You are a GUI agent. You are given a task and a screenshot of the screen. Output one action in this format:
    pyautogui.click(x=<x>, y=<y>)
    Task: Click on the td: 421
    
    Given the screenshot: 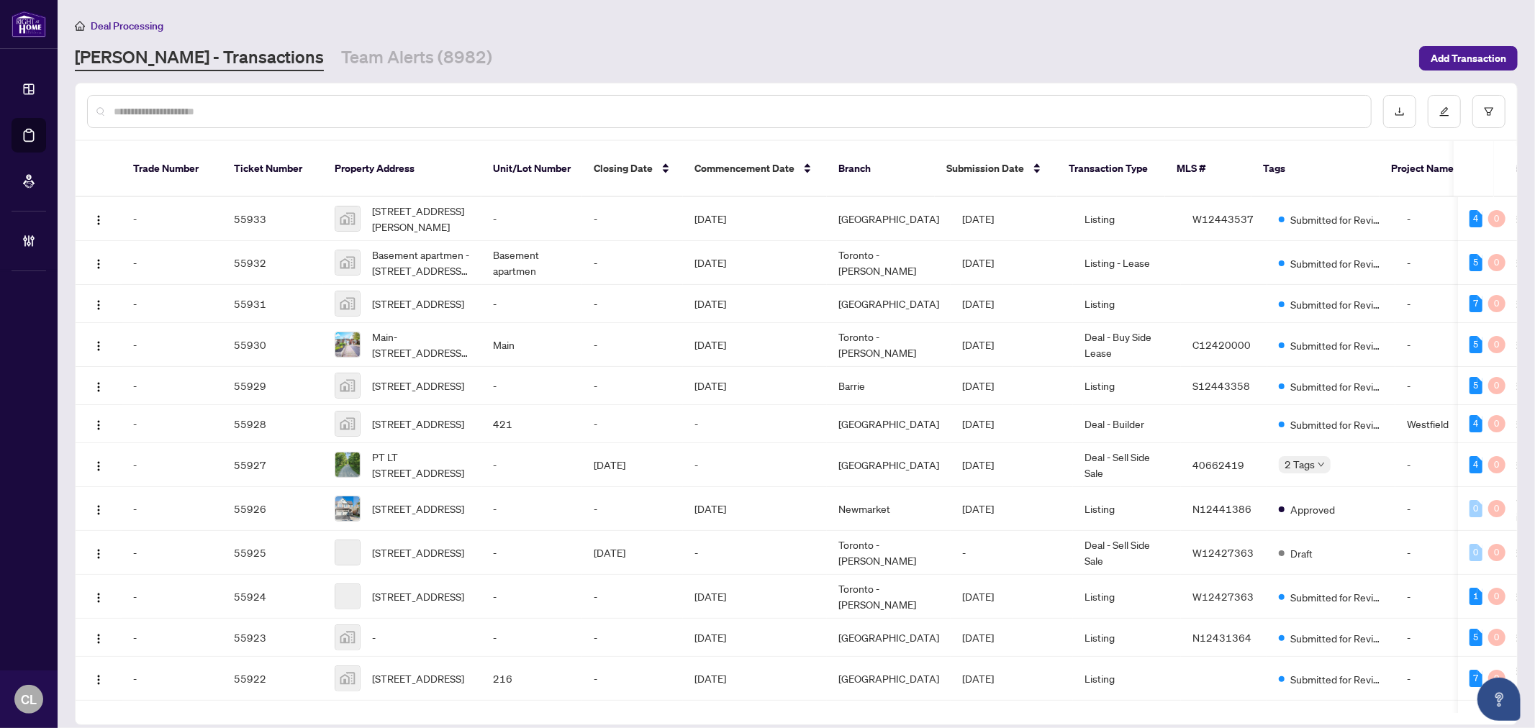 What is the action you would take?
    pyautogui.click(x=532, y=424)
    